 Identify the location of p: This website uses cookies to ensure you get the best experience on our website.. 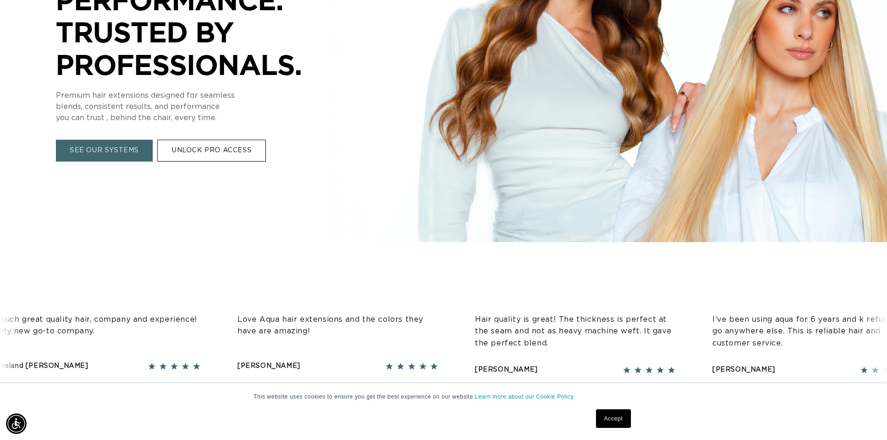
(444, 397).